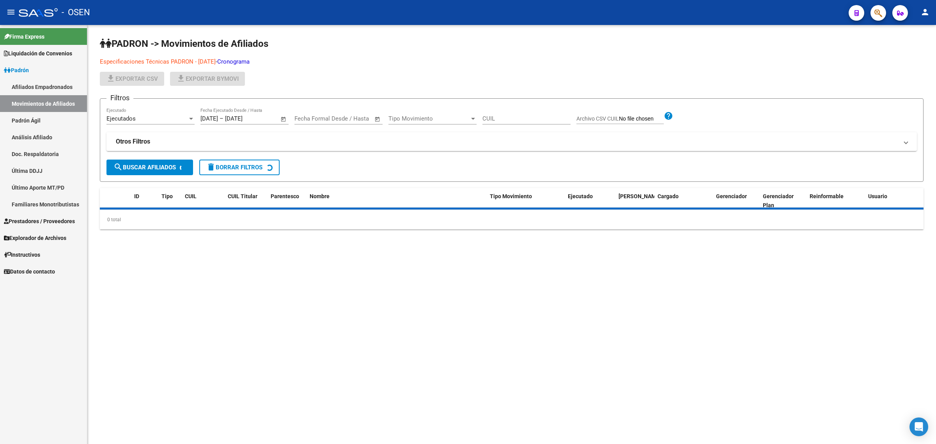 The image size is (936, 444). I want to click on button: Exportar CSV, so click(132, 79).